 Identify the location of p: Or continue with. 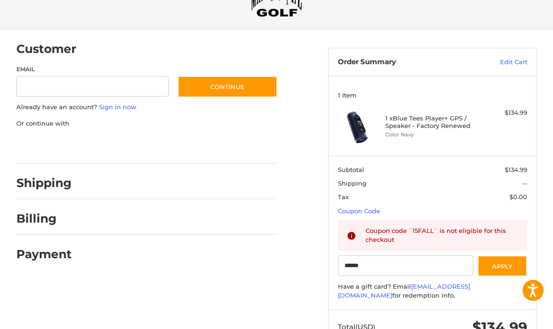
(147, 124).